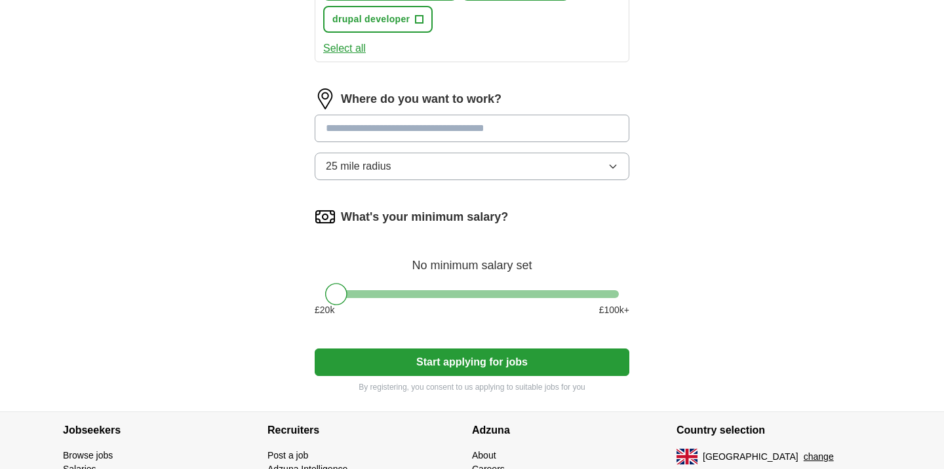 The height and width of the screenshot is (469, 944). I want to click on button: 25 mile radius, so click(472, 166).